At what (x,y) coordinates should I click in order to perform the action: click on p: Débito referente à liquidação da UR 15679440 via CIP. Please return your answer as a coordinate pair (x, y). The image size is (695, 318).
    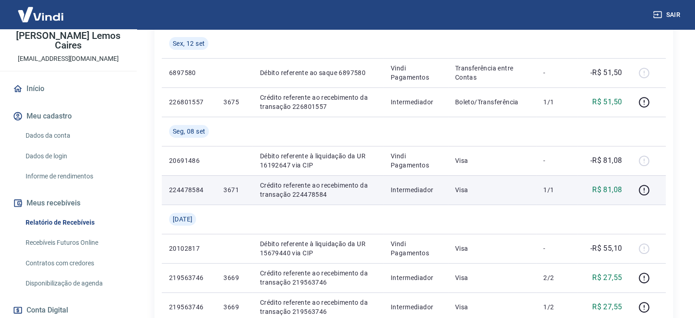
    Looking at the image, I should click on (318, 248).